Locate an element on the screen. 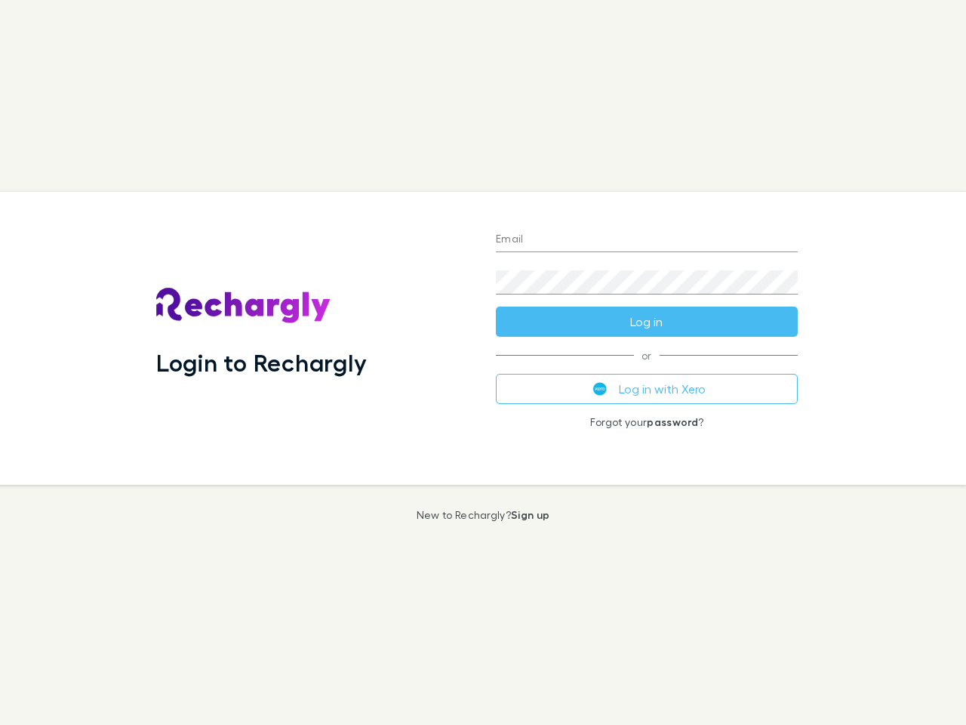  a: password is located at coordinates (673, 421).